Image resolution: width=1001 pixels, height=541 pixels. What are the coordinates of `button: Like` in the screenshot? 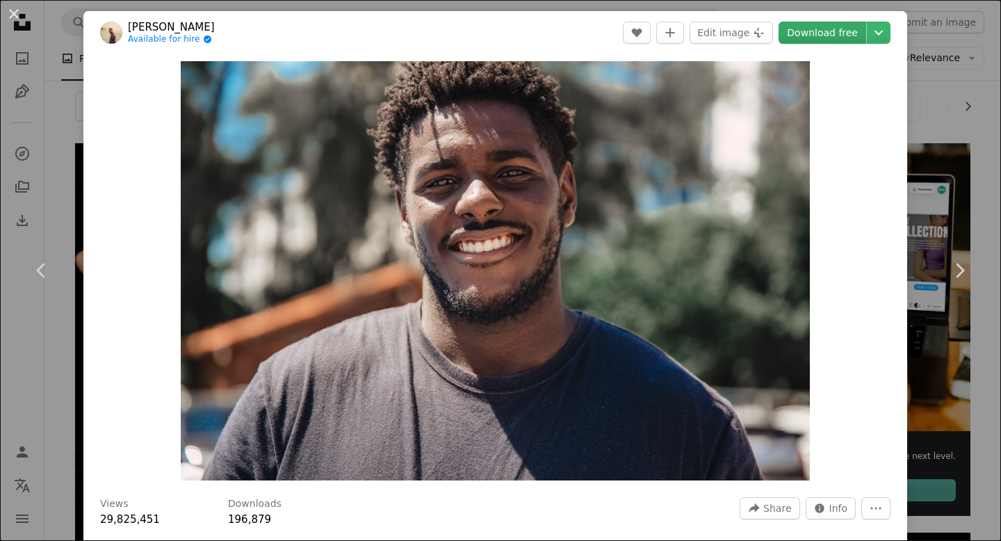 It's located at (636, 33).